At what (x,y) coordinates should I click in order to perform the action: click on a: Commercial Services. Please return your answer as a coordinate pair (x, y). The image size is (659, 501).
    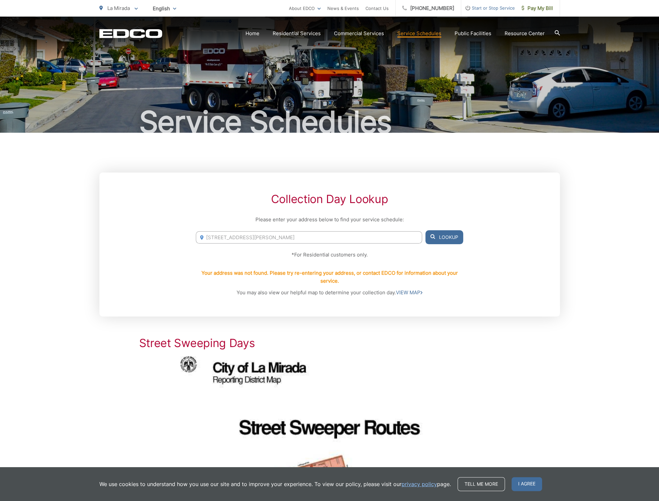
    Looking at the image, I should click on (359, 33).